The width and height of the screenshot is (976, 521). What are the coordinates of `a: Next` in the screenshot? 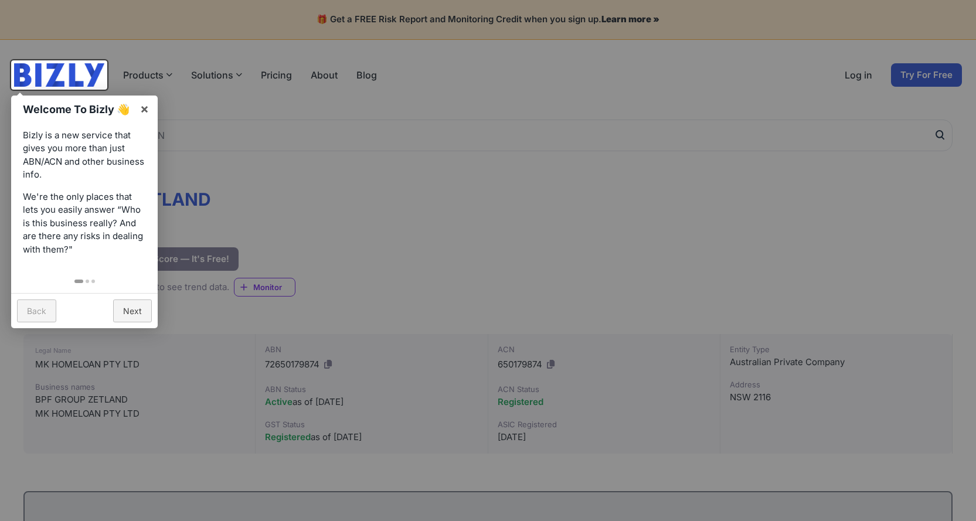 It's located at (133, 311).